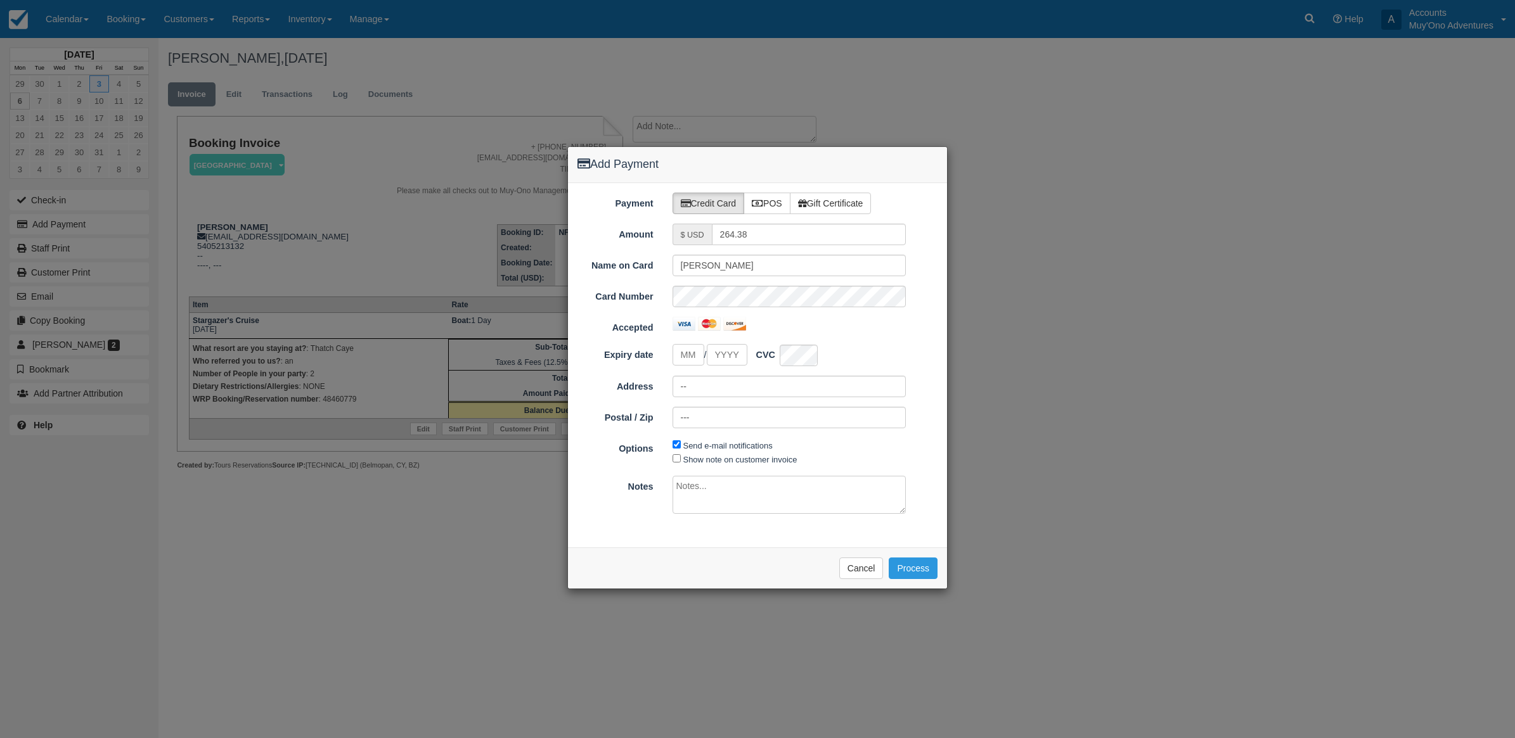  I want to click on label: Notes, so click(615, 485).